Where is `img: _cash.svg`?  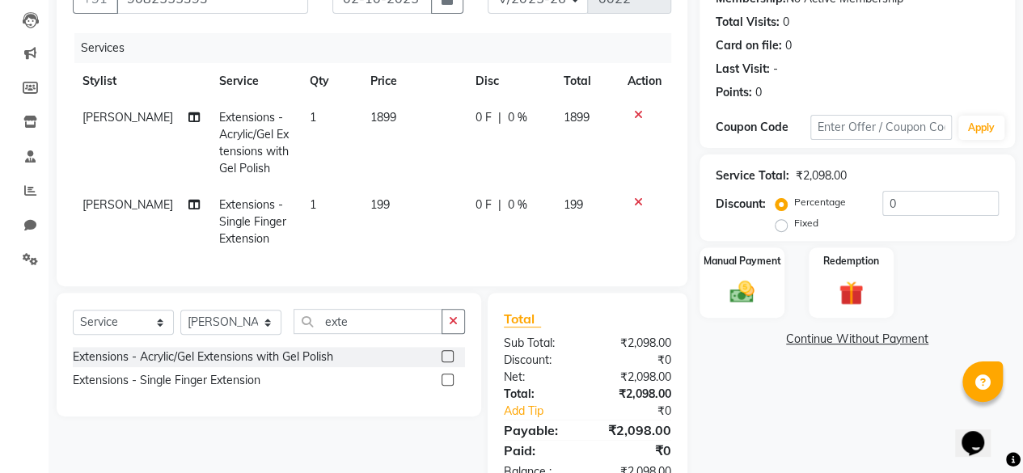 img: _cash.svg is located at coordinates (742, 292).